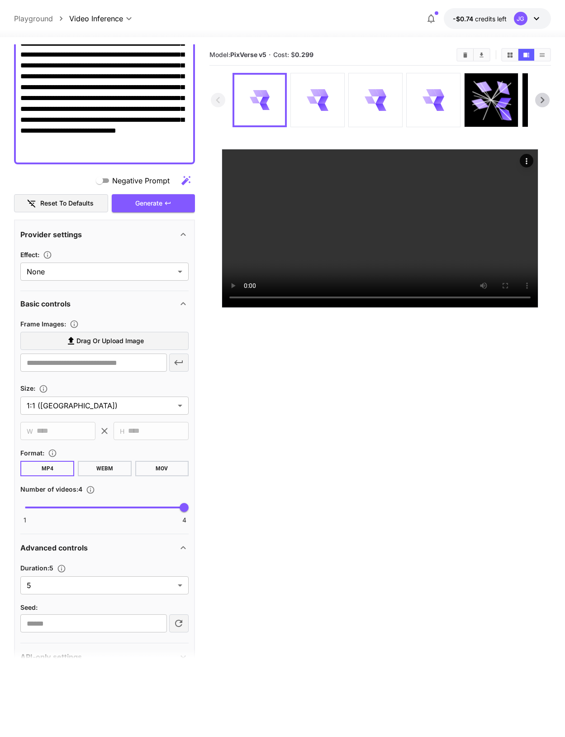 This screenshot has height=737, width=565. Describe the element at coordinates (53, 453) in the screenshot. I see `button: Choose the file format for the output video.` at that location.